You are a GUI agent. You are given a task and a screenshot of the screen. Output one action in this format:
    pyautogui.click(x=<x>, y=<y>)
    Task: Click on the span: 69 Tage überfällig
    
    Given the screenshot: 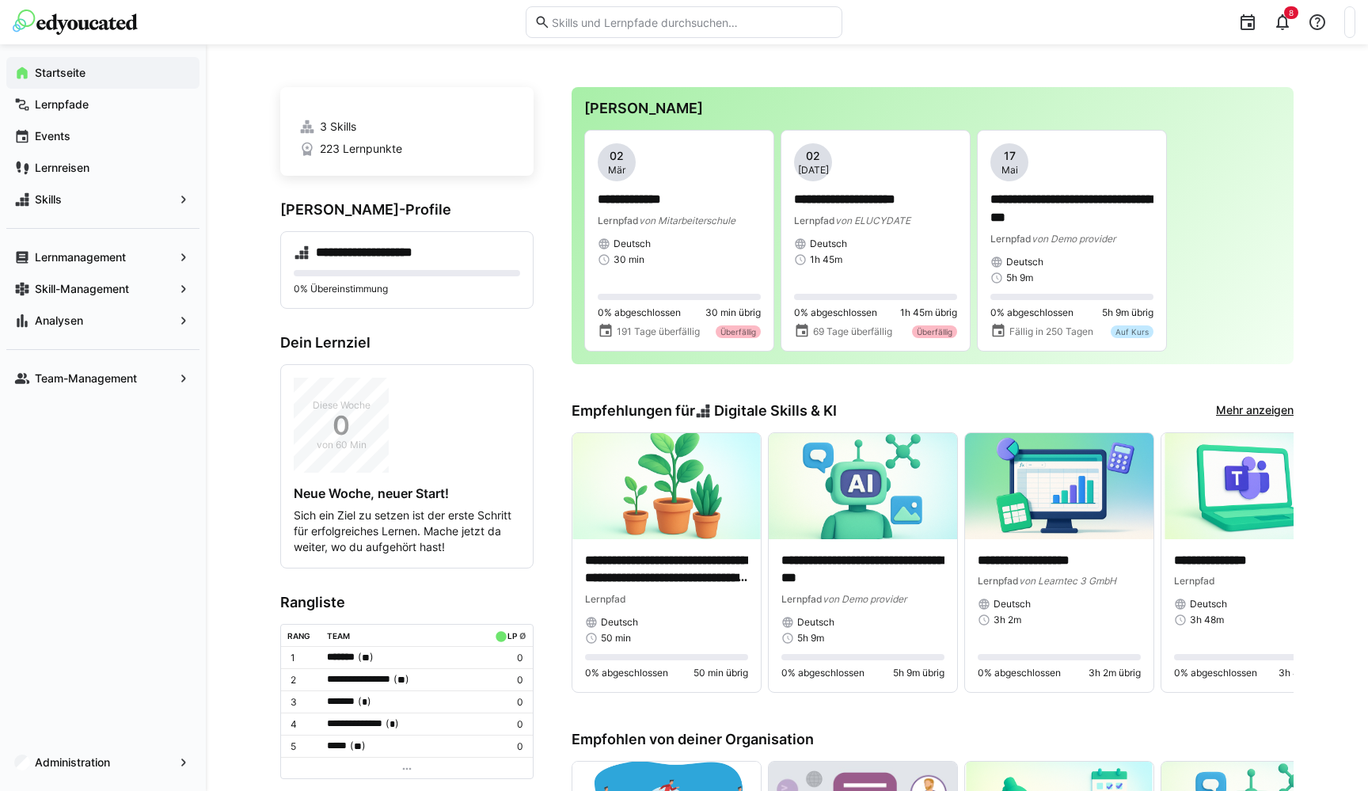 What is the action you would take?
    pyautogui.click(x=853, y=332)
    